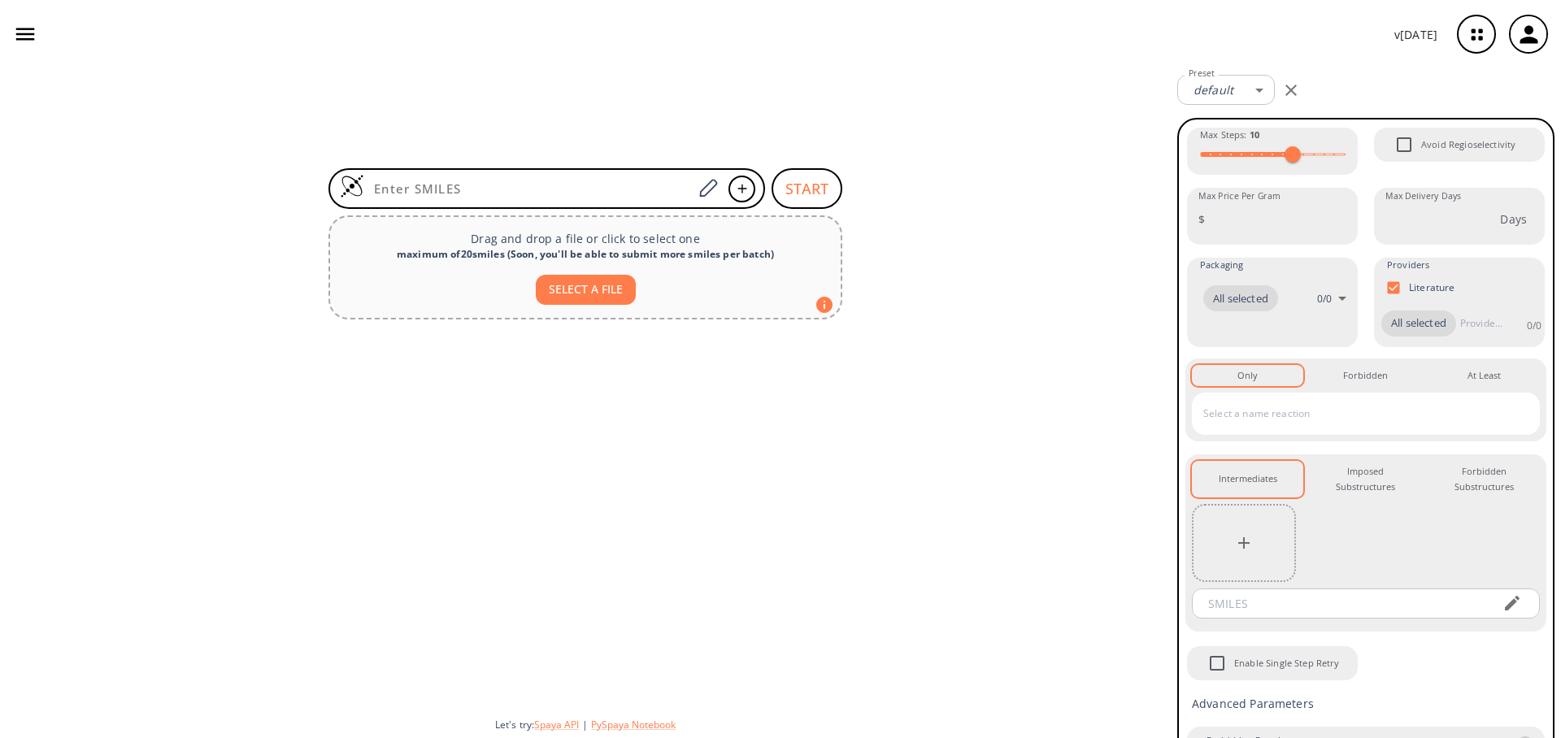 Image resolution: width=1561 pixels, height=738 pixels. What do you see at coordinates (1484, 376) in the screenshot?
I see `button: At Least` at bounding box center [1484, 376].